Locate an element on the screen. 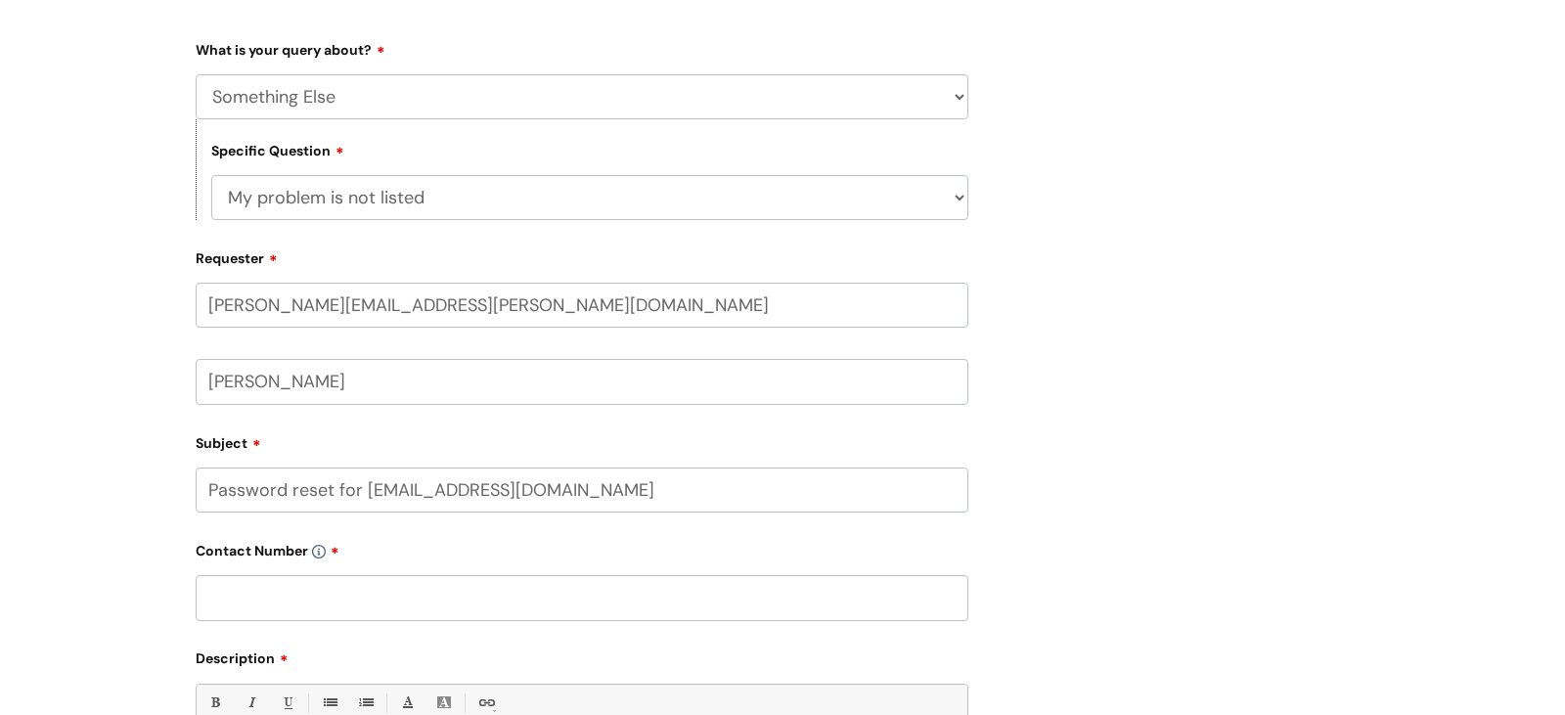 This screenshot has width=1565, height=715. label: Specific Question is located at coordinates (278, 150).